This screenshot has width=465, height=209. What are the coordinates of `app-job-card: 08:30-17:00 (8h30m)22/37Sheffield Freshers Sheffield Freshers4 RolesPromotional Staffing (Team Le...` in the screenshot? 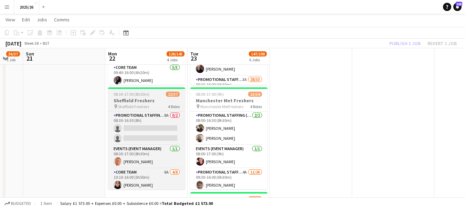 It's located at (147, 138).